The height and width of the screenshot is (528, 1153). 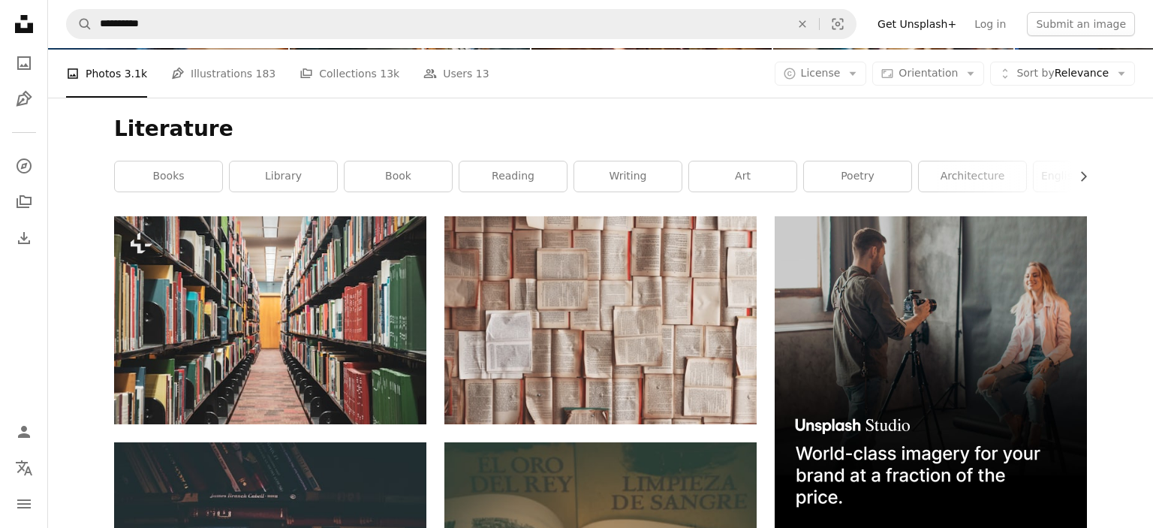 I want to click on button: Menu, so click(x=24, y=504).